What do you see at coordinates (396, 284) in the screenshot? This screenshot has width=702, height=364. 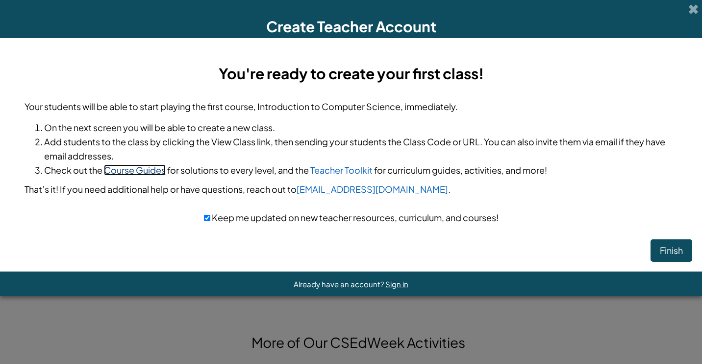 I see `a: Sign in` at bounding box center [396, 284].